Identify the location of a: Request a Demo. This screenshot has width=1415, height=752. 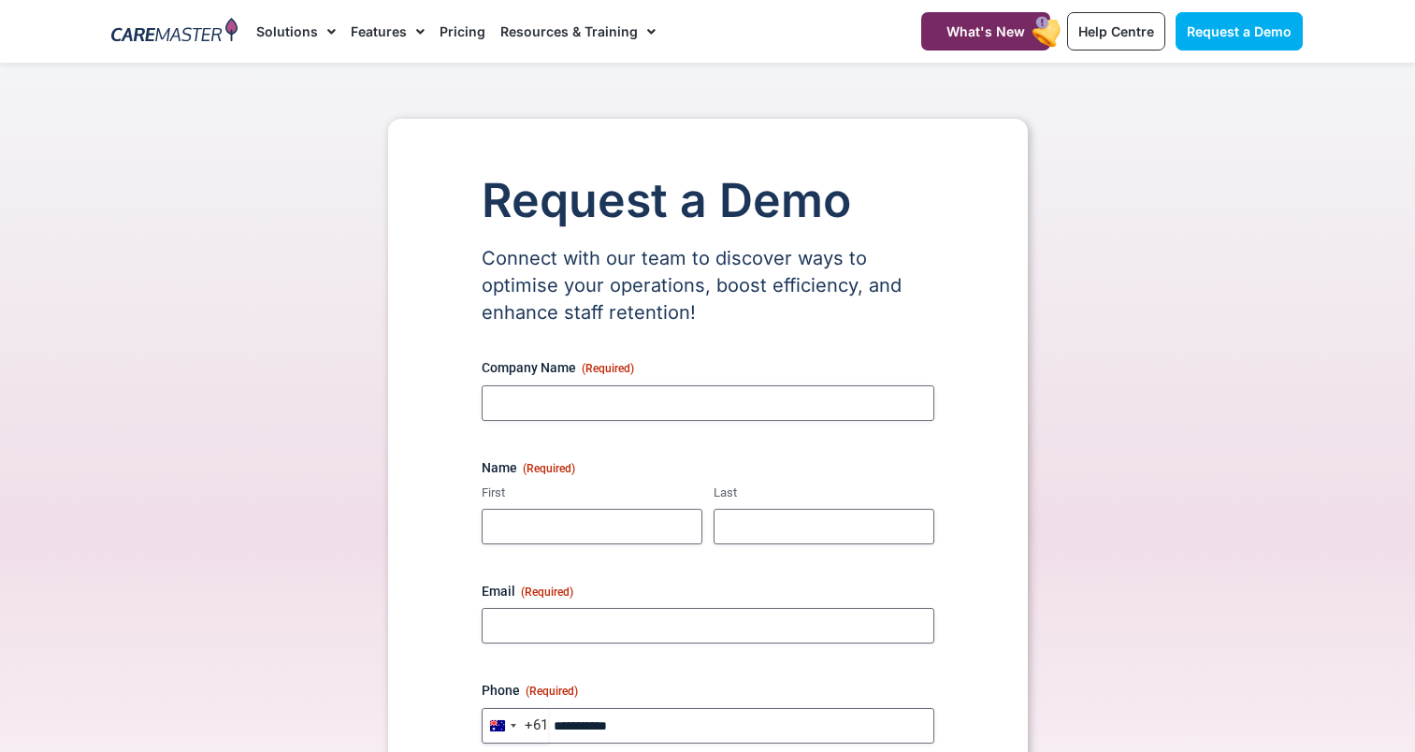
(1239, 31).